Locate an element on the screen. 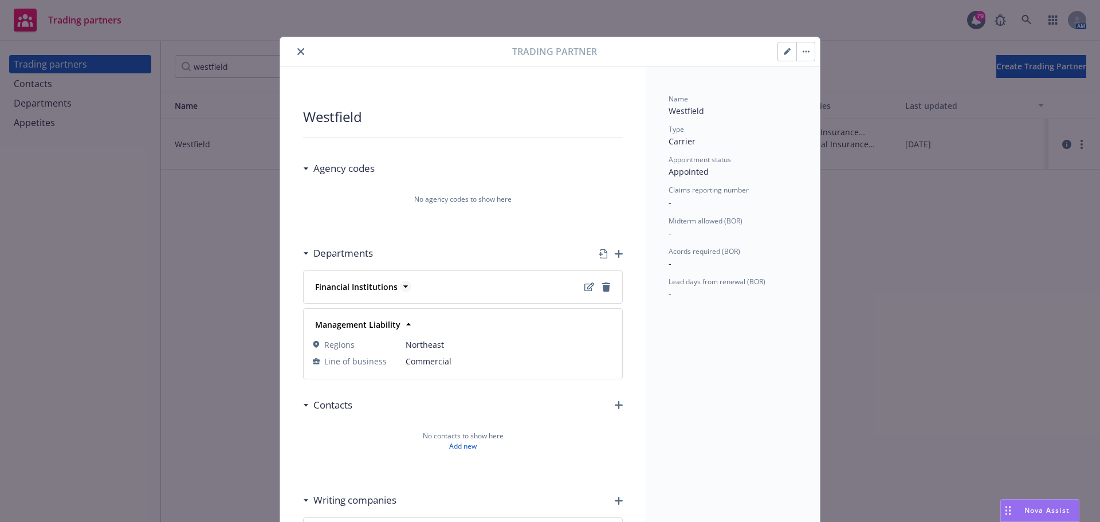  span: Appointed is located at coordinates (689, 171).